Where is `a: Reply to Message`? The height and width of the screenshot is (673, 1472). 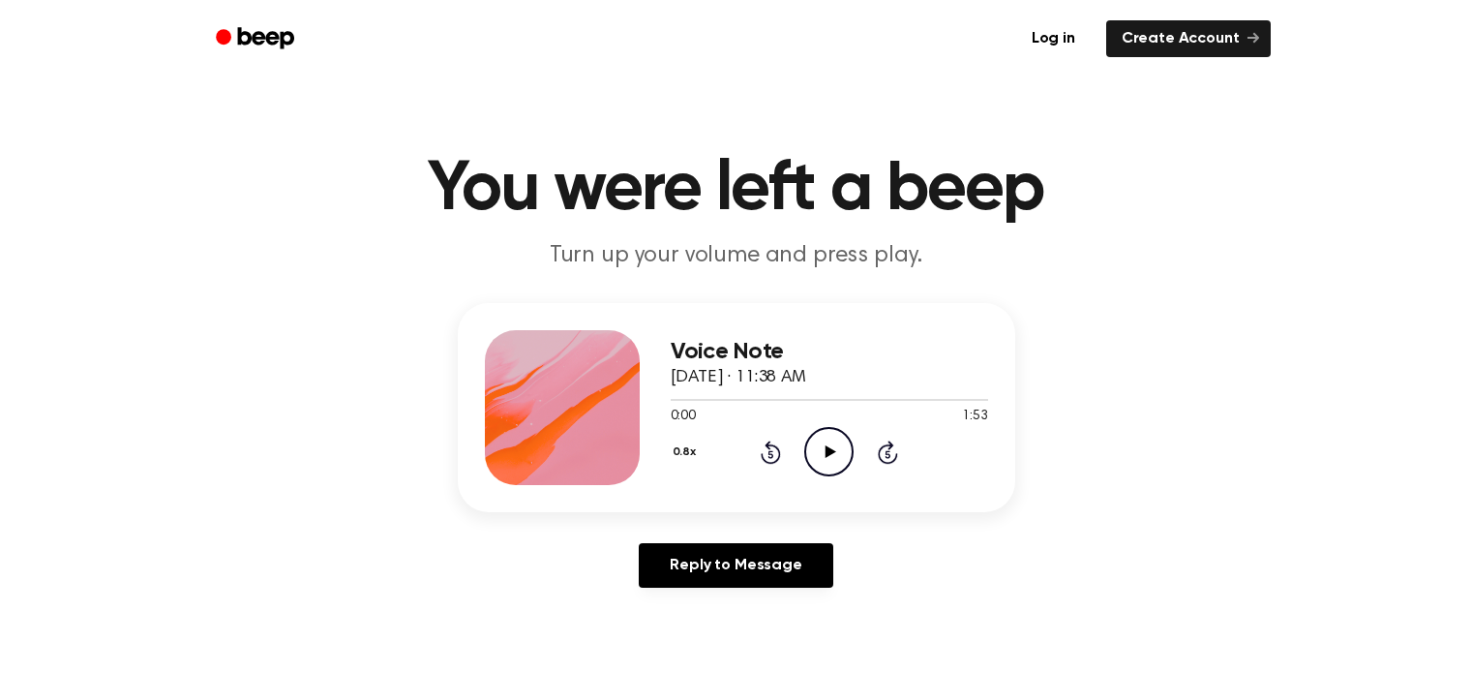 a: Reply to Message is located at coordinates (736, 565).